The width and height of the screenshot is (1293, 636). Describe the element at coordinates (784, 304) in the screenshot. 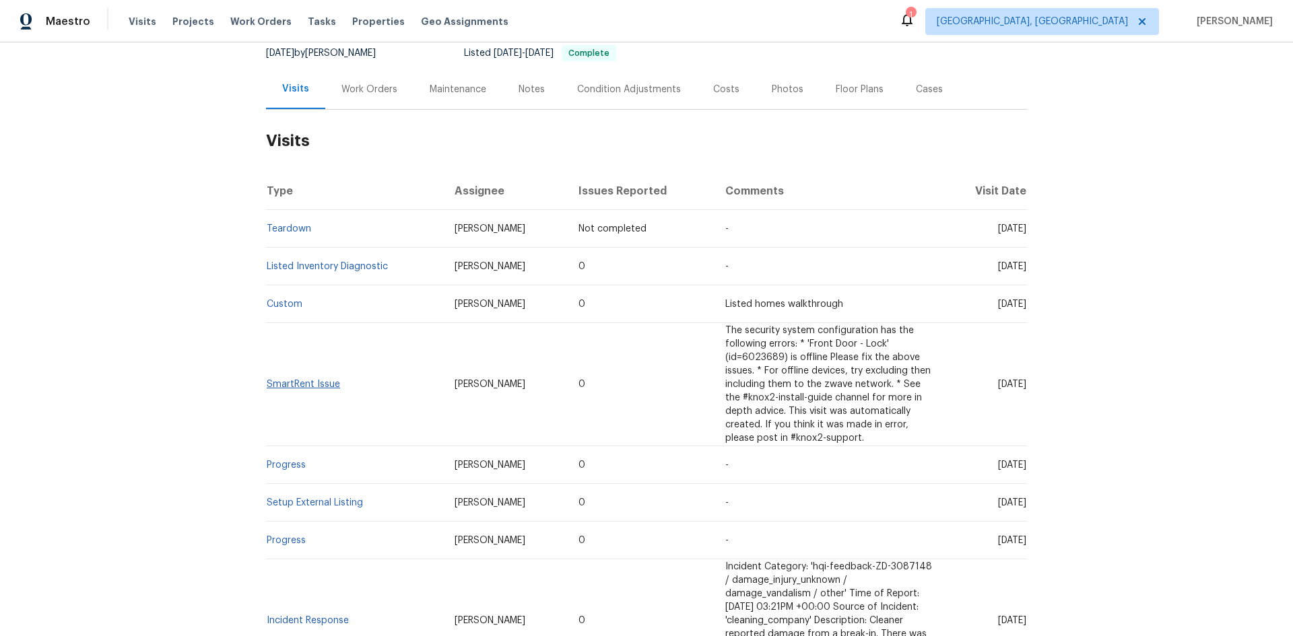

I see `span: Listed homes walkthrough` at that location.